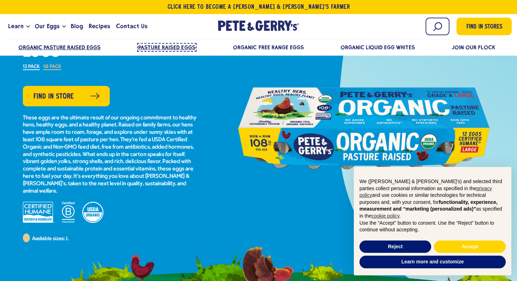 The image size is (517, 281). I want to click on span: Recipes, so click(99, 26).